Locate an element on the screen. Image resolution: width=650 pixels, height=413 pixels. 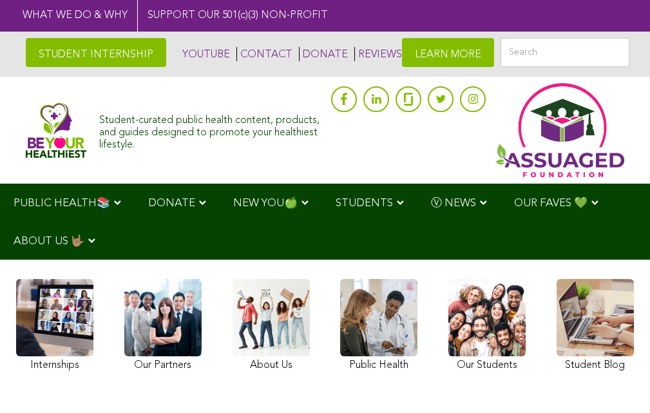
span: STUDENTS is located at coordinates (364, 203).